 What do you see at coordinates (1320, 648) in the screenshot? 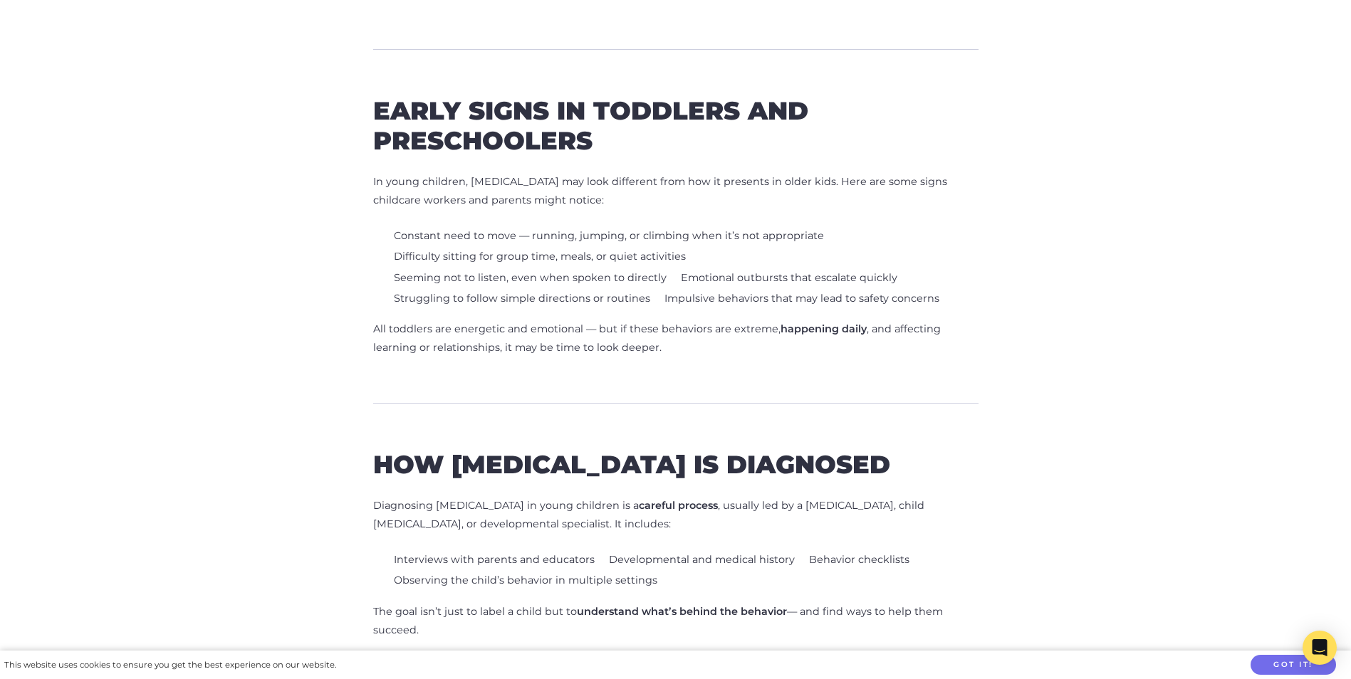
I see `div: Open Intercom Messenger` at bounding box center [1320, 648].